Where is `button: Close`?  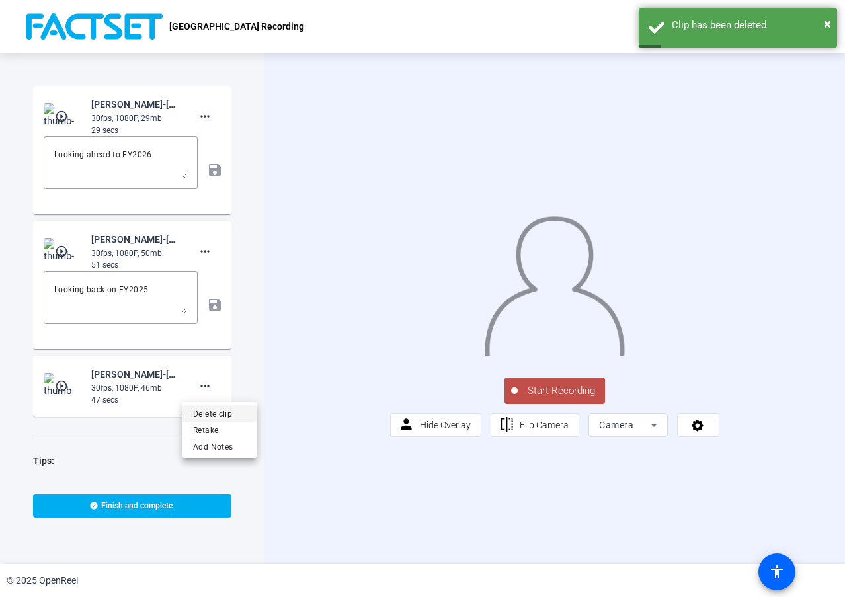 button: Close is located at coordinates (827, 24).